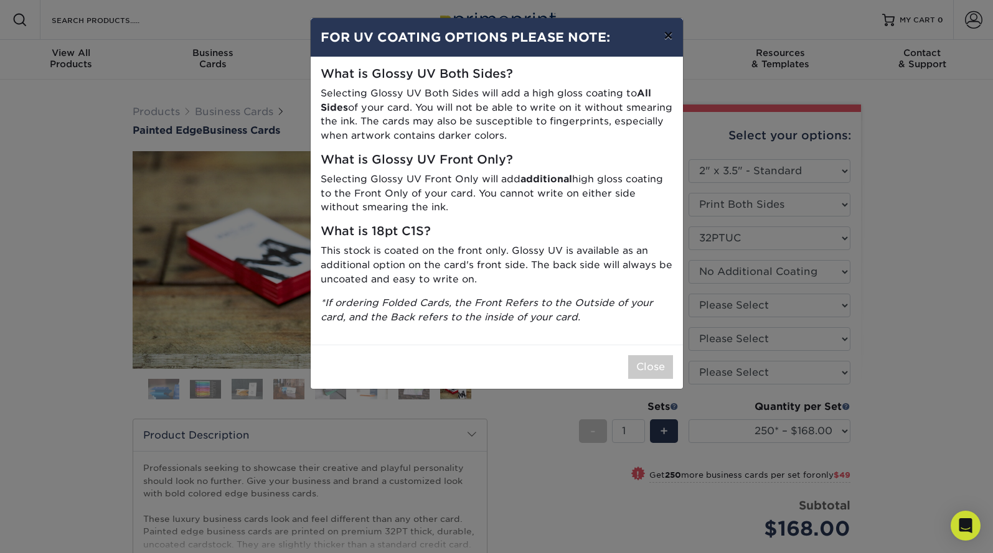 The image size is (993, 553). Describe the element at coordinates (497, 115) in the screenshot. I see `p: Selecting Glossy UV Both Sides will add a high gloss coating to of your card. You will not be abl...` at that location.